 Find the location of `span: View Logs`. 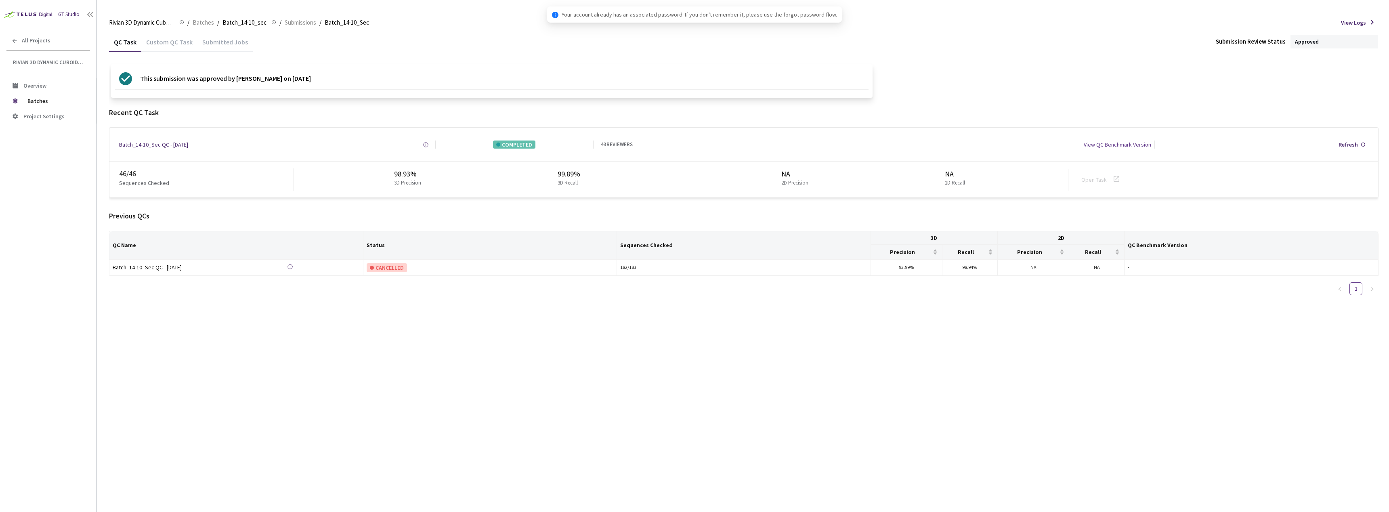

span: View Logs is located at coordinates (1353, 23).